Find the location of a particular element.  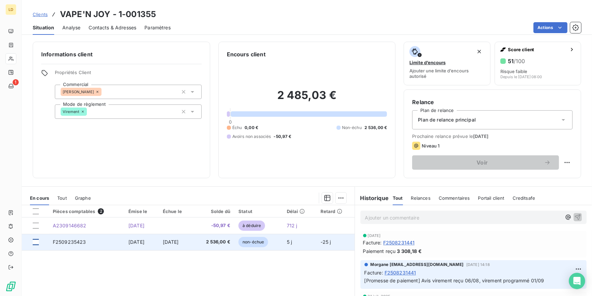

span: Paramètres is located at coordinates (157, 28).